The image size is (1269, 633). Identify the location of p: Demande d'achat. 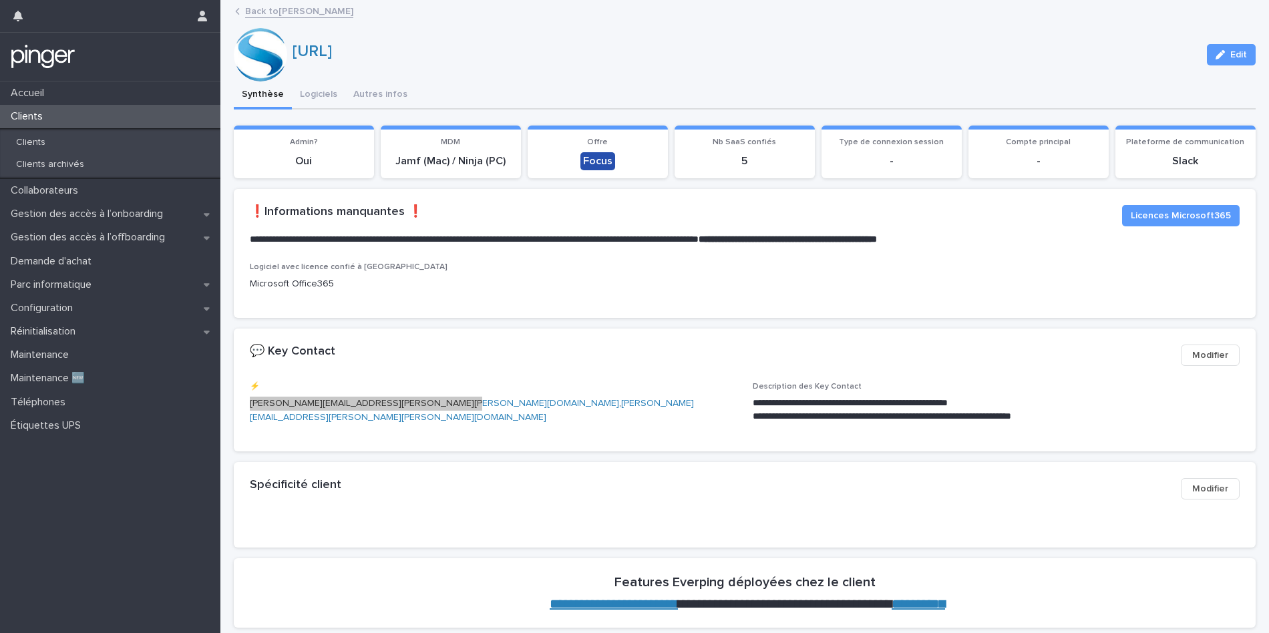
(53, 261).